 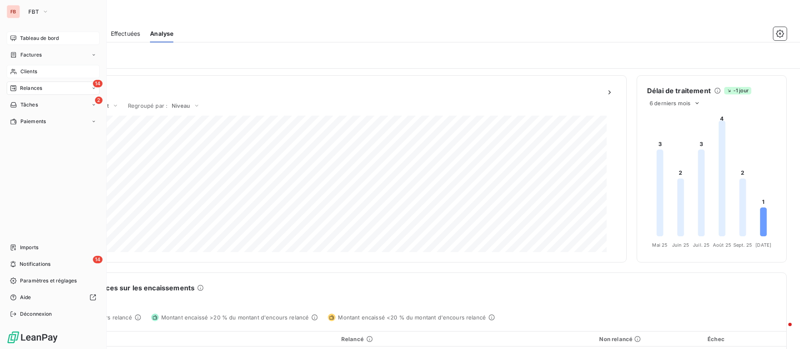 I want to click on span: Montant encaissé >20 % du montant d'encours relancé, so click(x=235, y=318).